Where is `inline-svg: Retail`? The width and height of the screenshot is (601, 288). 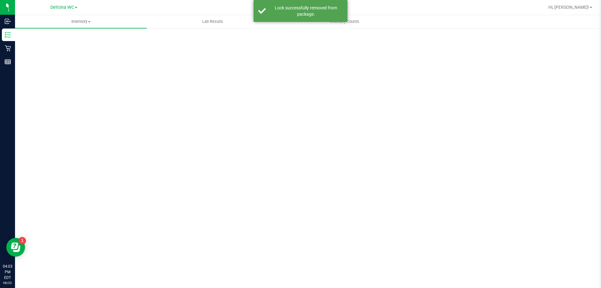
inline-svg: Retail is located at coordinates (8, 48).